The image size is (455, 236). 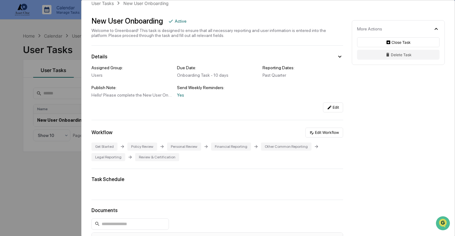 I want to click on div: Legal Reporting, so click(x=108, y=157).